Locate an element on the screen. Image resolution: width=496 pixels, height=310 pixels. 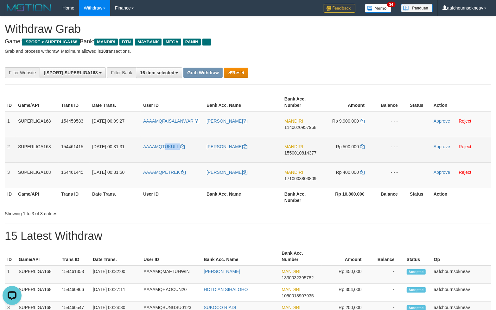
span: Accepted is located at coordinates (416, 272).